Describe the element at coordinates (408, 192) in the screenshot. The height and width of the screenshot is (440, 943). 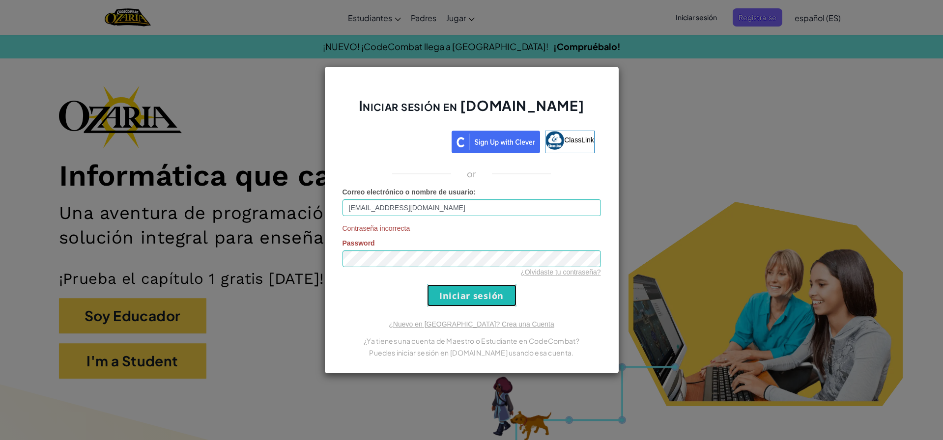
I see `span: Correo electrónico o nombre de usuario` at that location.